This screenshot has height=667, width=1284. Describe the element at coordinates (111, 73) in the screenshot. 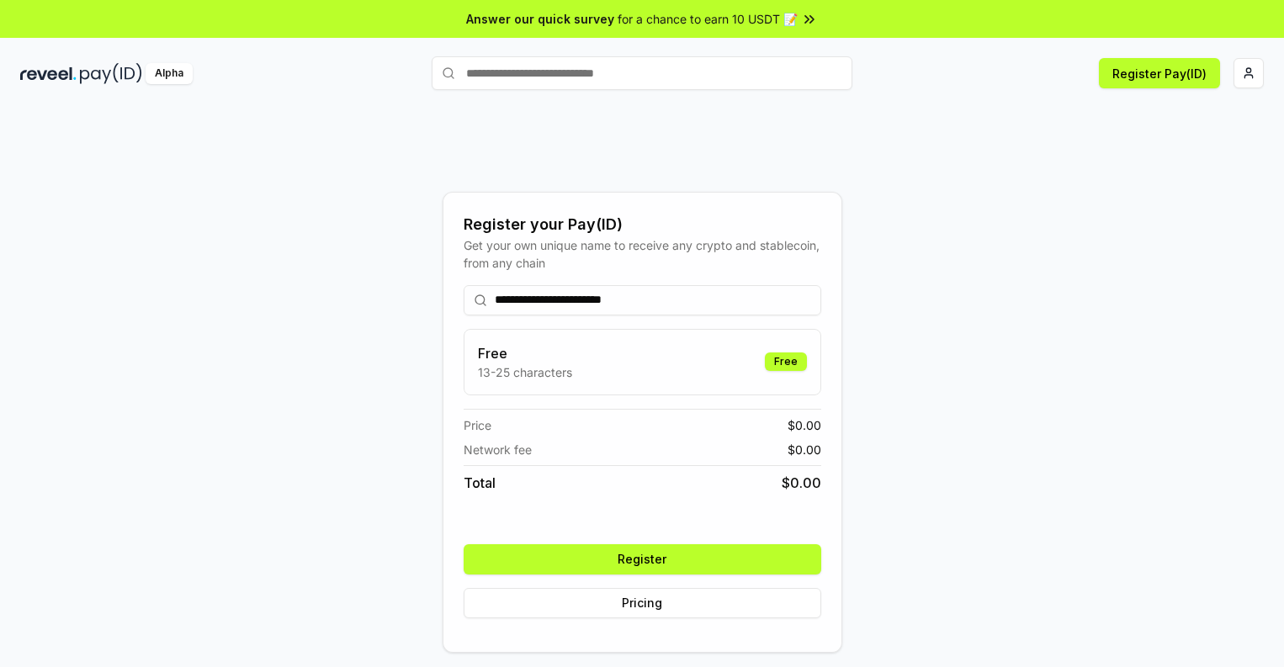

I see `img: pay_id` at that location.